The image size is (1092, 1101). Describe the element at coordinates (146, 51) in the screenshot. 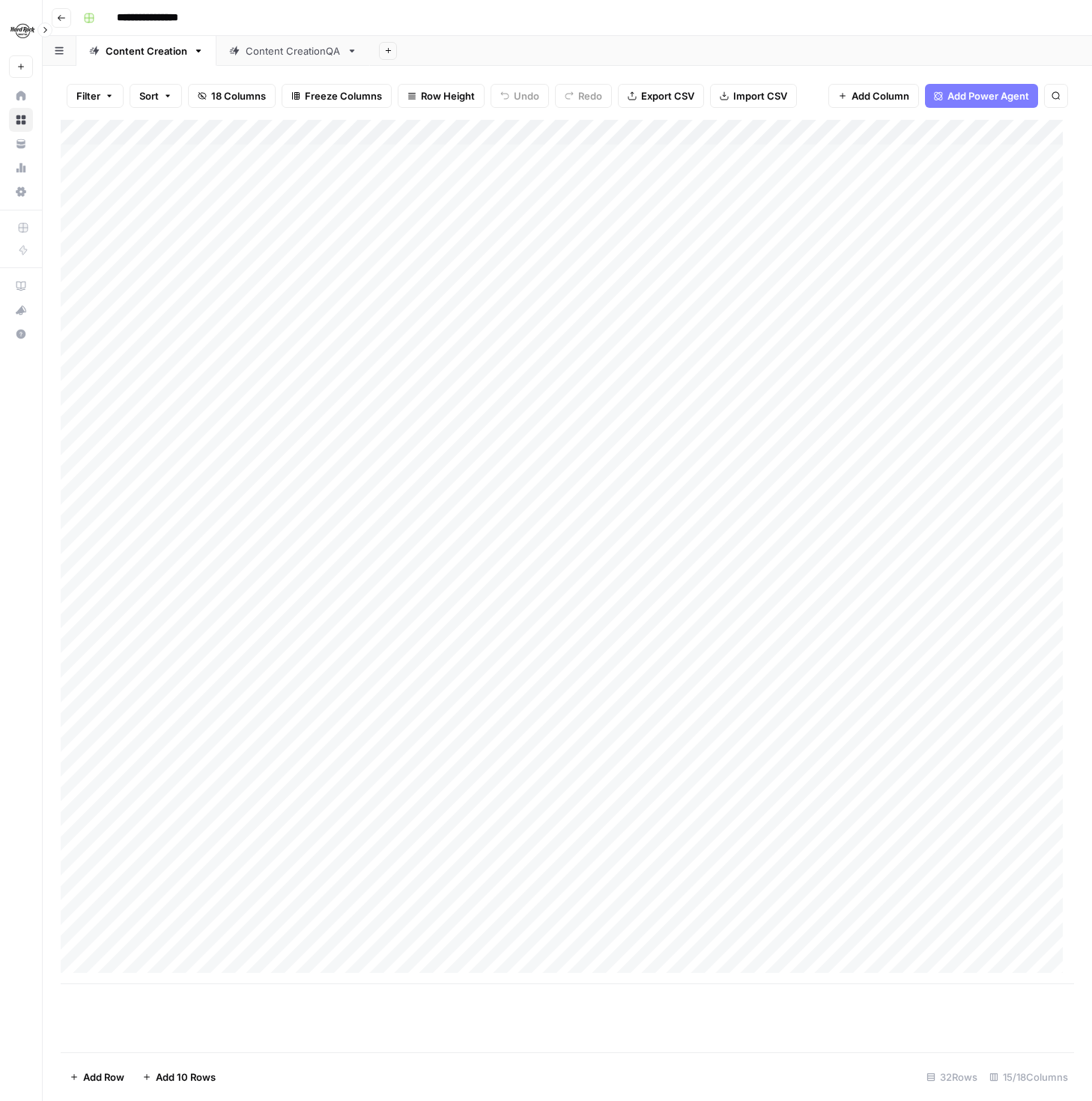

I see `div: Content Creation` at that location.